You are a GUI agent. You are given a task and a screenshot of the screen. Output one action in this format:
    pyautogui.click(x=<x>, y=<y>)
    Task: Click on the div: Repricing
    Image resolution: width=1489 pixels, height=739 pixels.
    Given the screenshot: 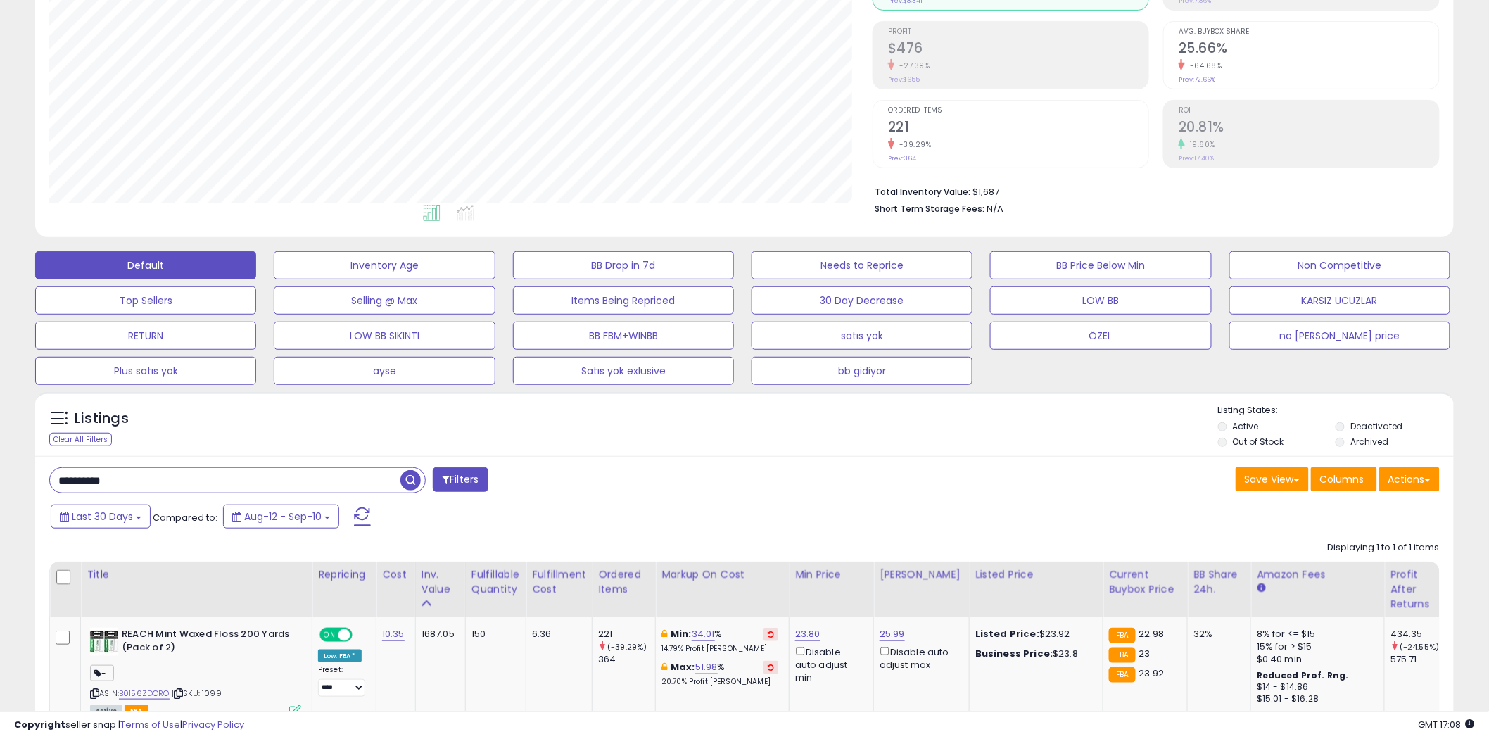 What is the action you would take?
    pyautogui.click(x=344, y=574)
    